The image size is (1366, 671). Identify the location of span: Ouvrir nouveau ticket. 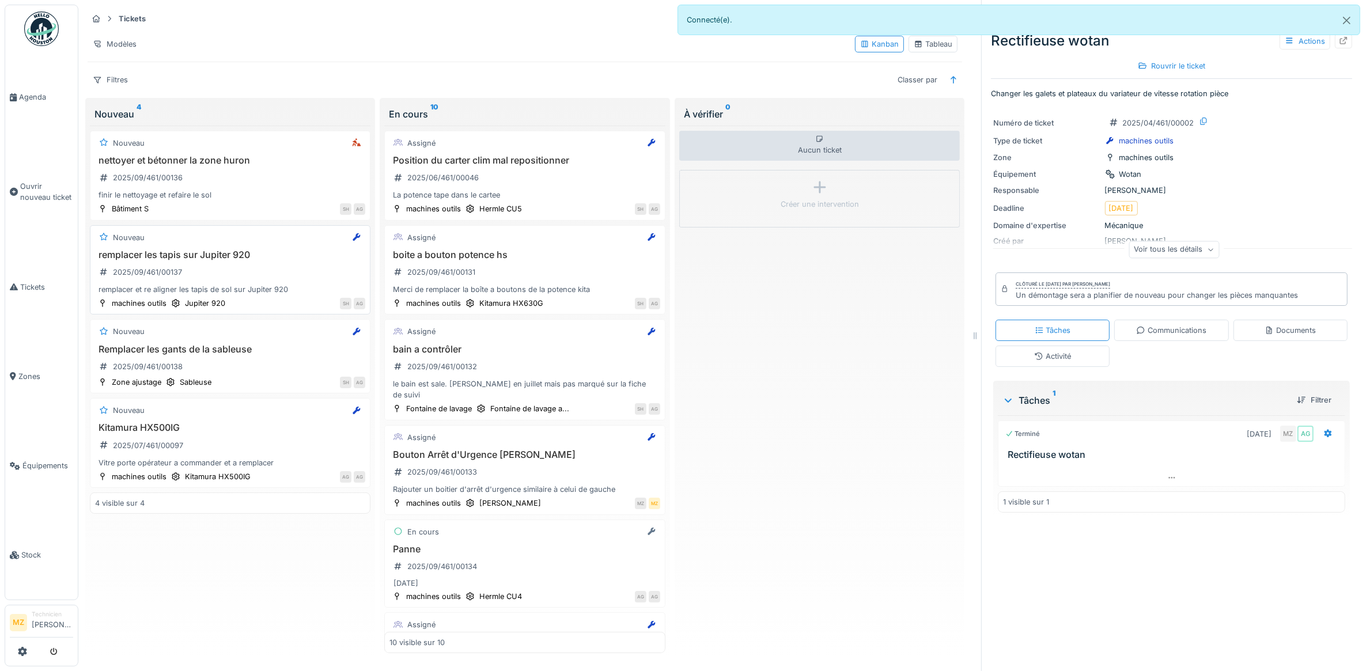
(47, 192).